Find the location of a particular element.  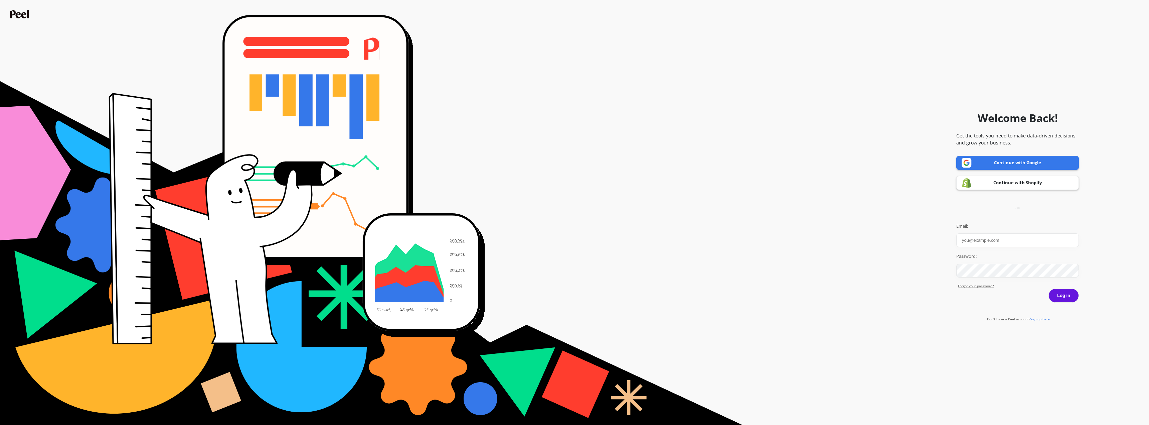

h1: Welcome Back! is located at coordinates (1018, 118).